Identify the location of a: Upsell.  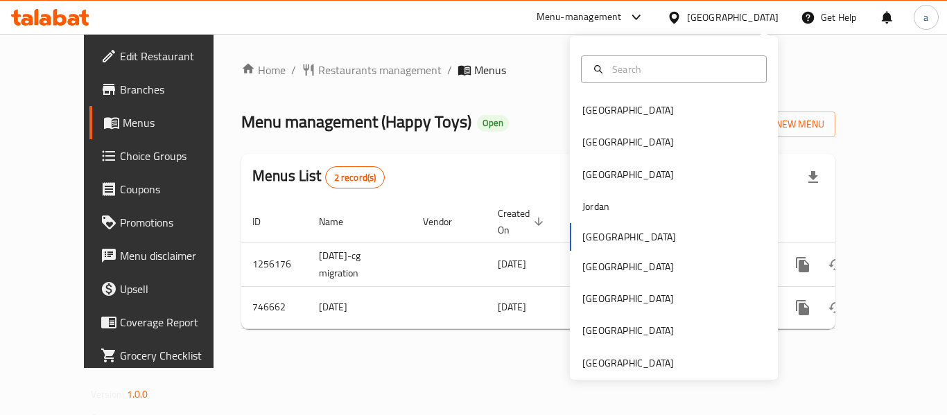
(166, 289).